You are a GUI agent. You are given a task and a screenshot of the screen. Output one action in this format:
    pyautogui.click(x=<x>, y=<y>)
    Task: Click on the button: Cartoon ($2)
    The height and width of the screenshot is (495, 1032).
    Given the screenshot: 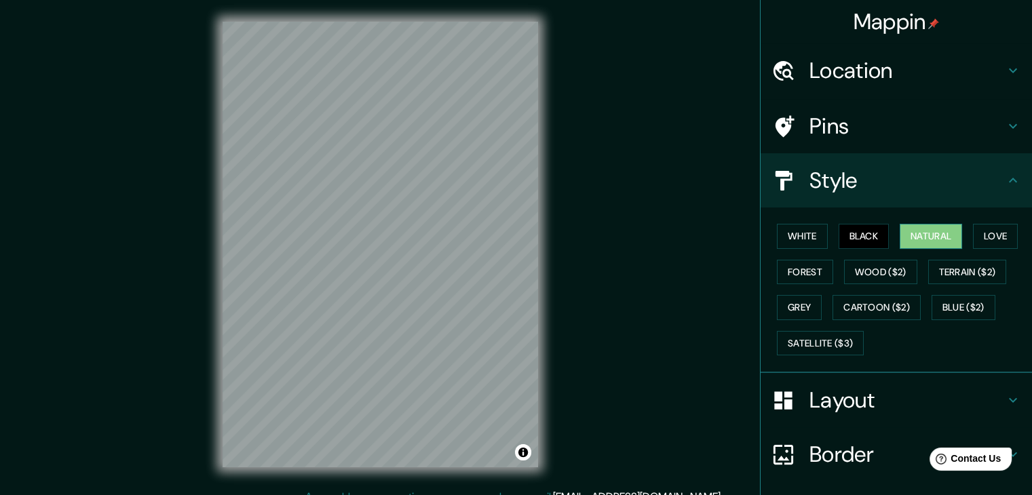 What is the action you would take?
    pyautogui.click(x=877, y=307)
    